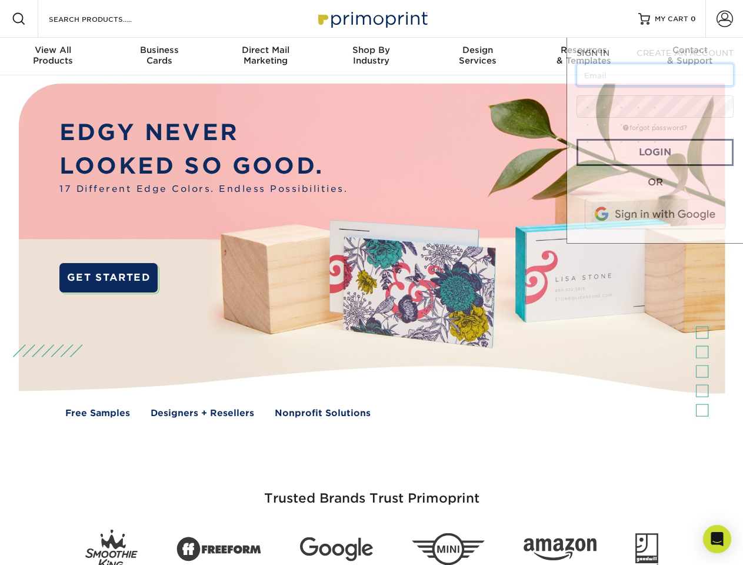  I want to click on span: Business, so click(159, 50).